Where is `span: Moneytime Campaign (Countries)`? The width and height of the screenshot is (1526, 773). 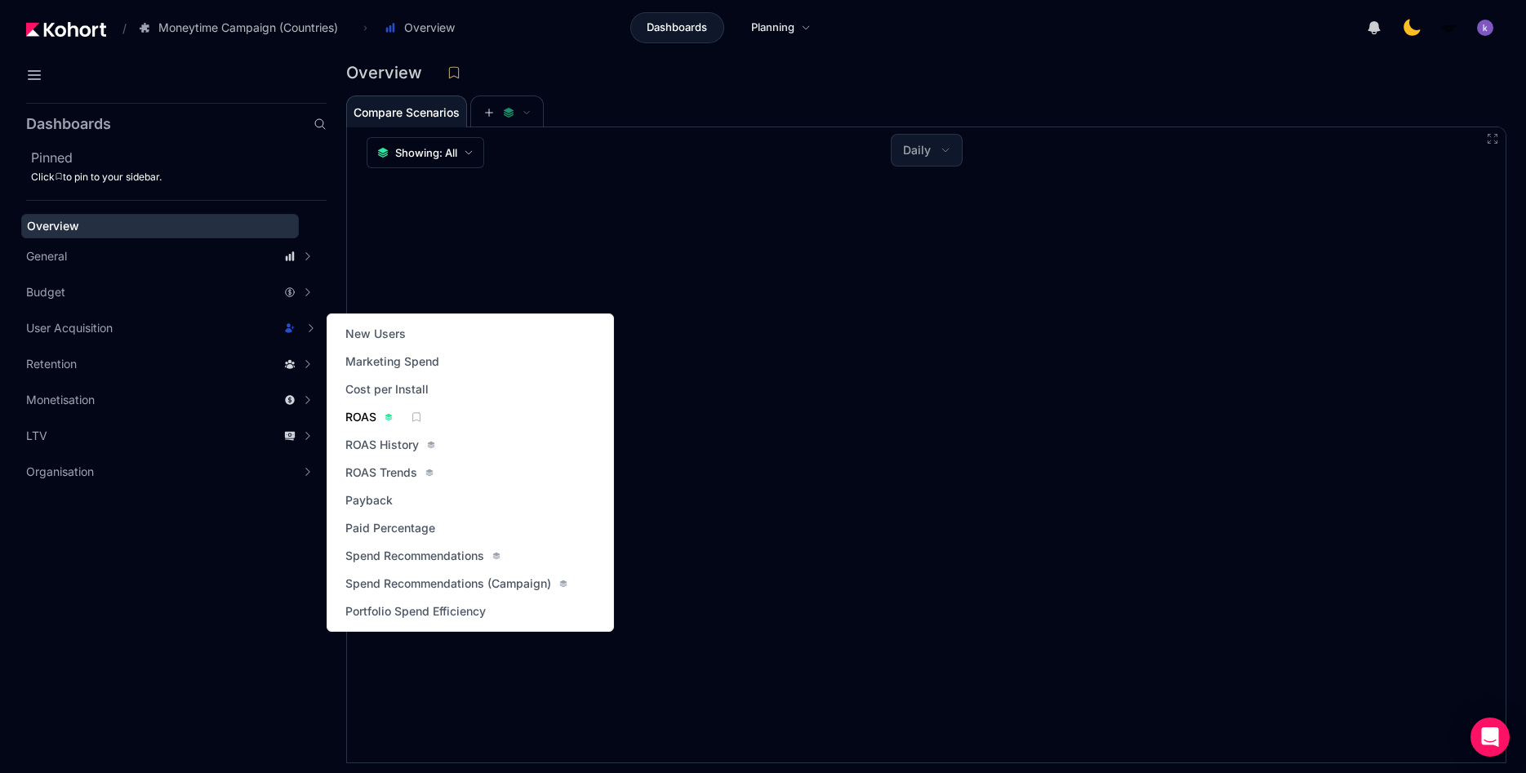
span: Moneytime Campaign (Countries) is located at coordinates (248, 28).